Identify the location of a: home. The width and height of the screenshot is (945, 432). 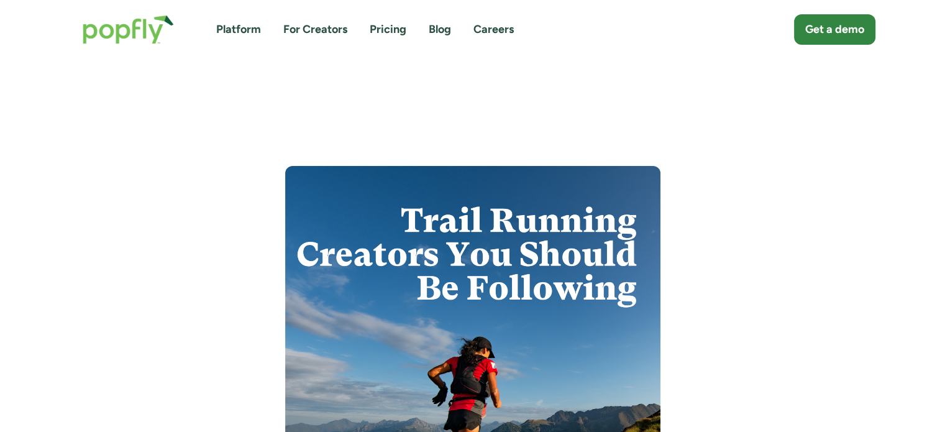
(128, 29).